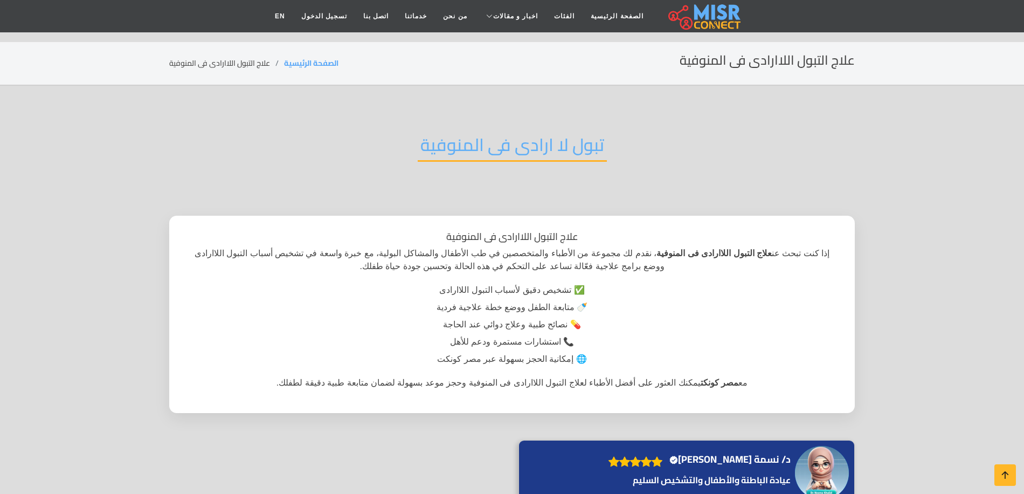  I want to click on a: تسجيل الدخول, so click(324, 16).